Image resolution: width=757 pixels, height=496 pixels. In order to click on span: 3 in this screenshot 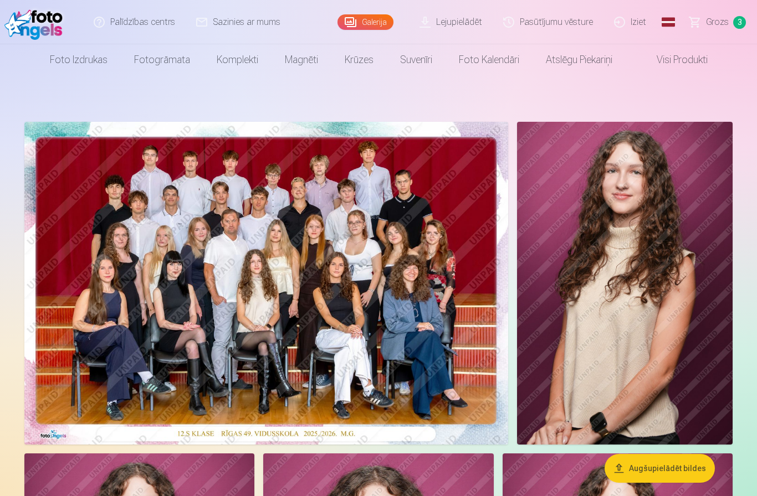, I will do `click(739, 22)`.